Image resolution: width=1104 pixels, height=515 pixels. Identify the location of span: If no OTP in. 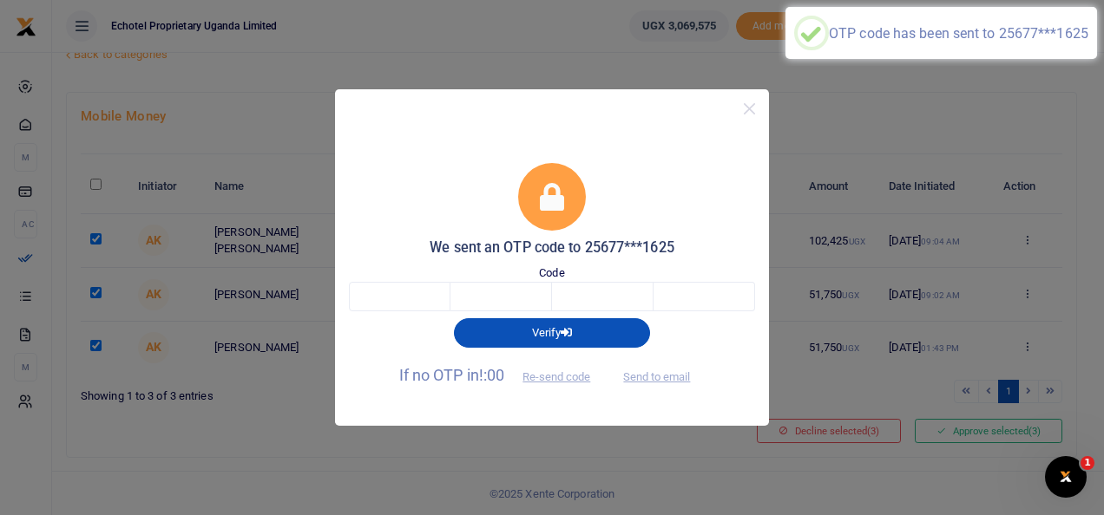
(502, 375).